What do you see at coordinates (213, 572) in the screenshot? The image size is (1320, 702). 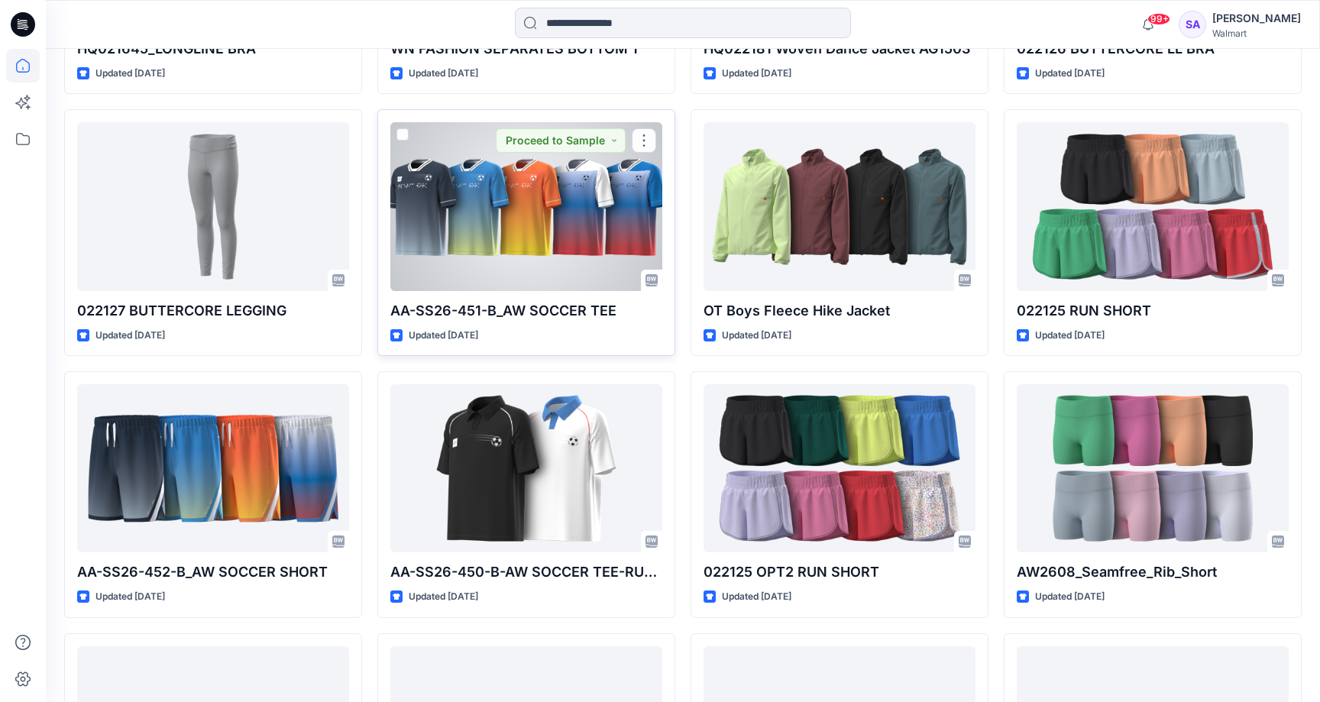 I see `p: AA-SS26-452-B_AW SOCCER SHORT` at bounding box center [213, 572].